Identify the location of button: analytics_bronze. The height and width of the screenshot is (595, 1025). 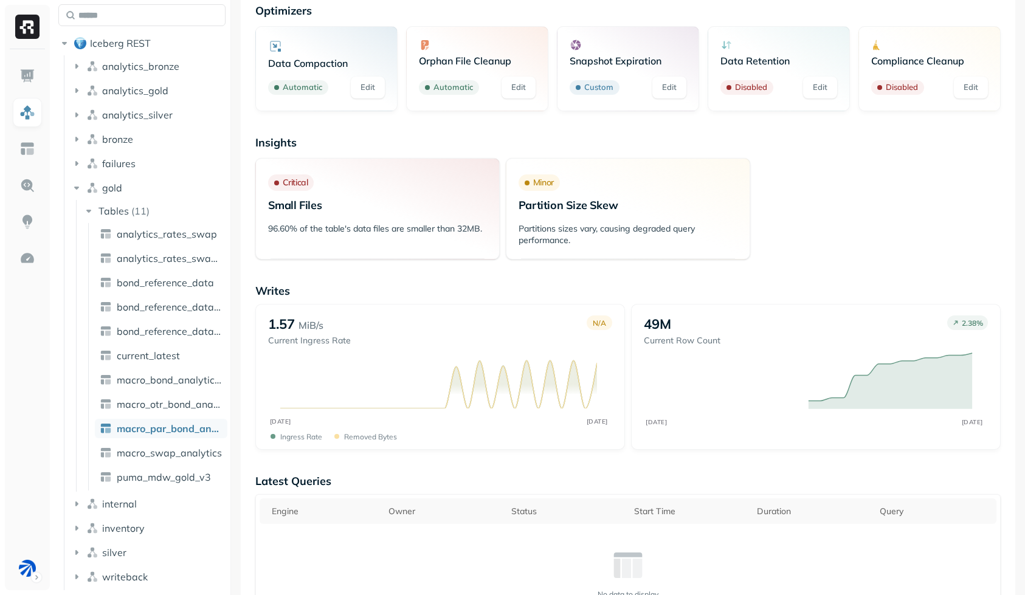
(148, 66).